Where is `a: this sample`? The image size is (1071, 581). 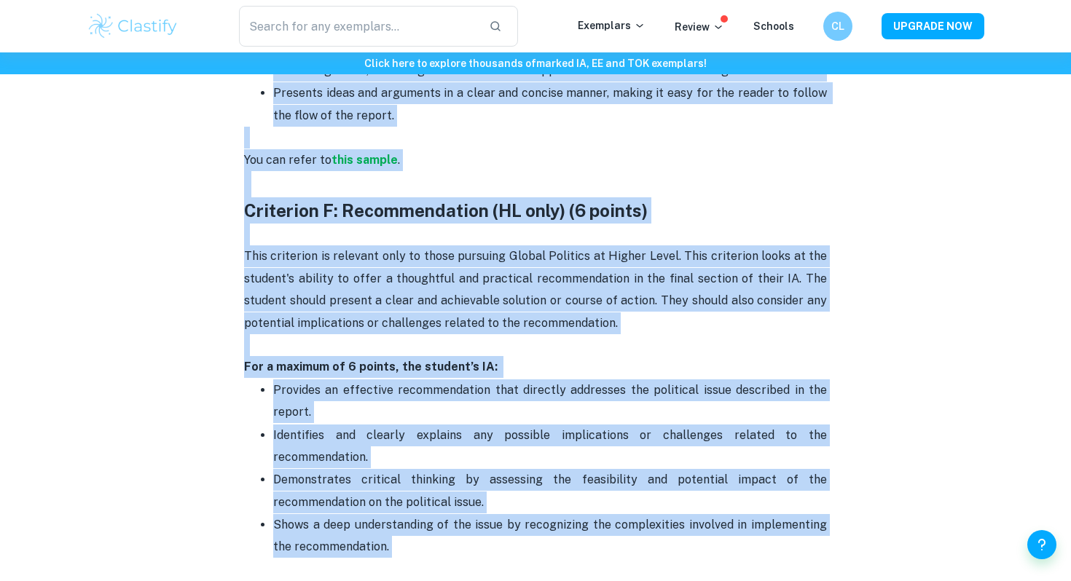 a: this sample is located at coordinates (364, 160).